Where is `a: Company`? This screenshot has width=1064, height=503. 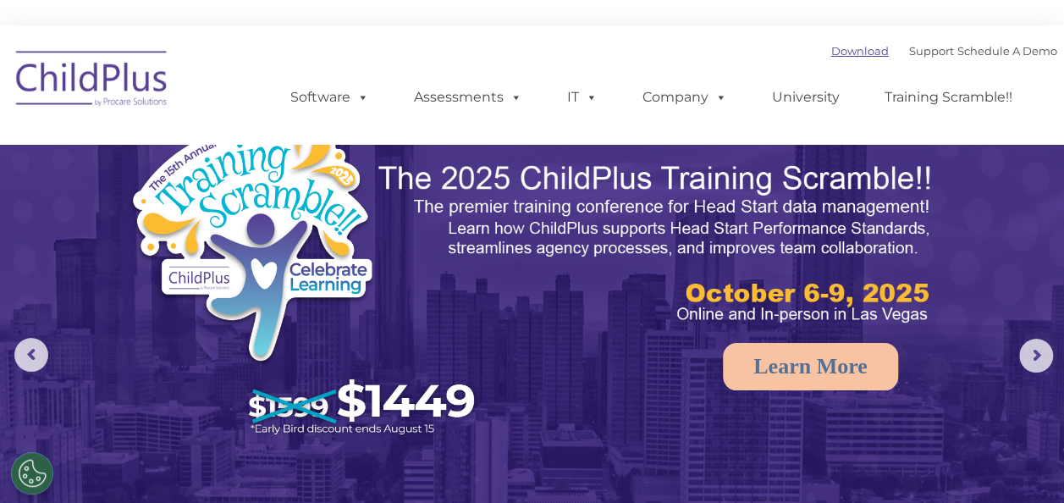 a: Company is located at coordinates (685, 97).